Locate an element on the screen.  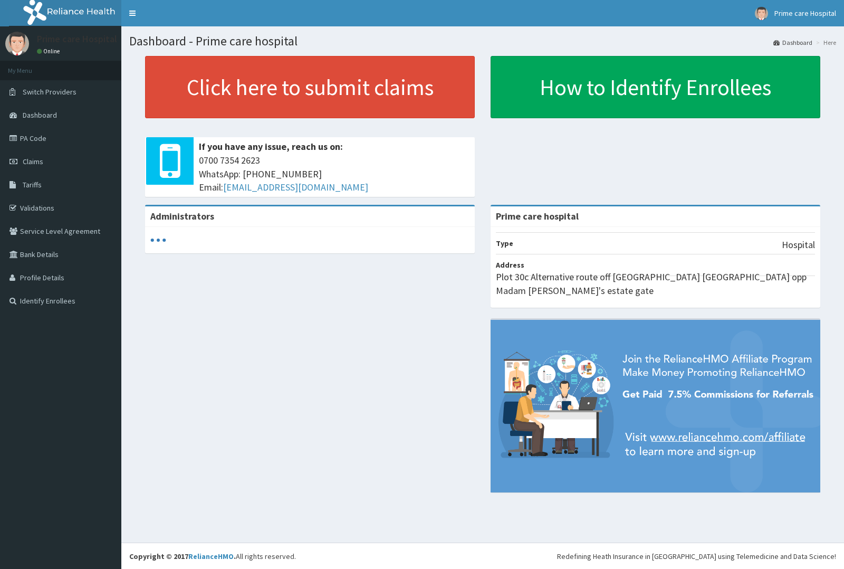
a: Dashboard is located at coordinates (793, 42).